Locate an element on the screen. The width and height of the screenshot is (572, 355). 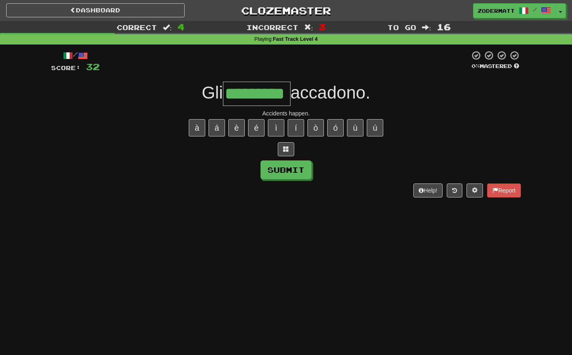
span: Score: is located at coordinates (66, 68).